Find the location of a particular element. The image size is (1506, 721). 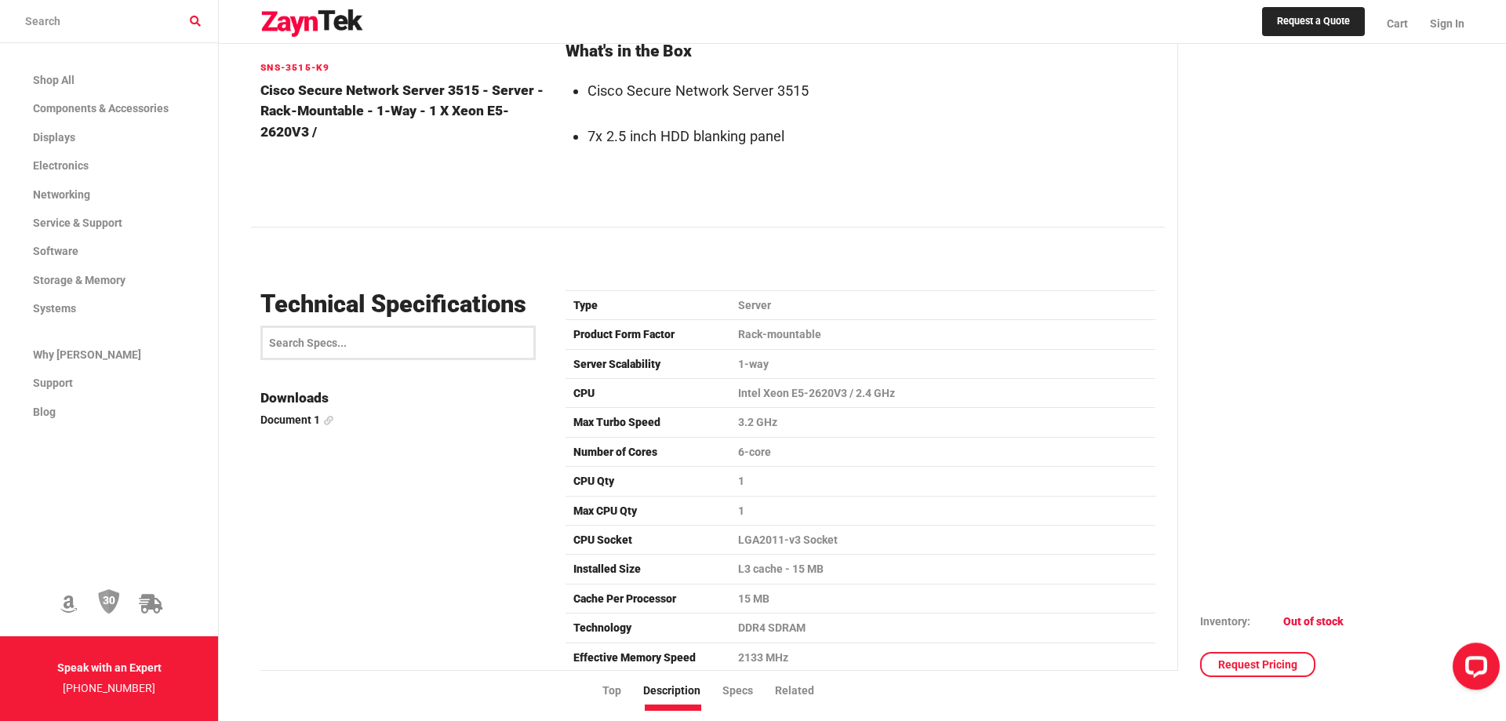

li: Specs is located at coordinates (748, 690).